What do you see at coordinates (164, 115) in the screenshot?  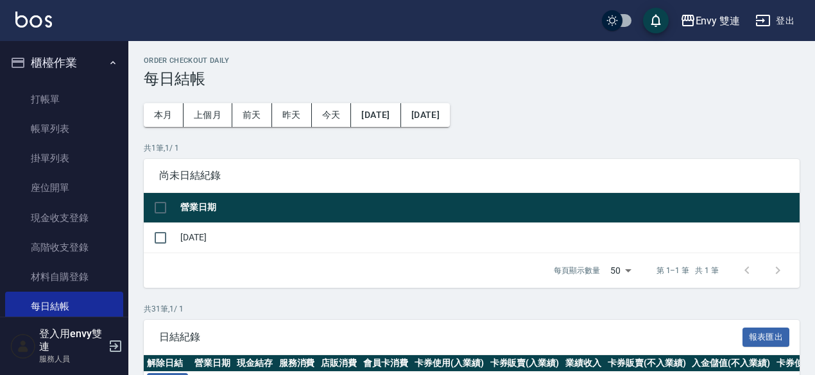 I see `button: 本月` at bounding box center [164, 115].